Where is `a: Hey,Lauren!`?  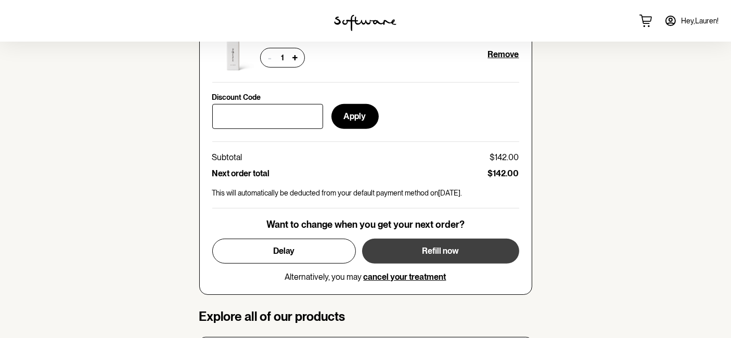 a: Hey,Lauren! is located at coordinates (692, 21).